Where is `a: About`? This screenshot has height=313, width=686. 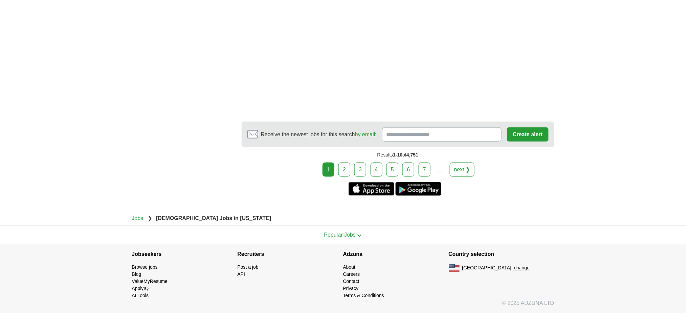 a: About is located at coordinates (349, 268).